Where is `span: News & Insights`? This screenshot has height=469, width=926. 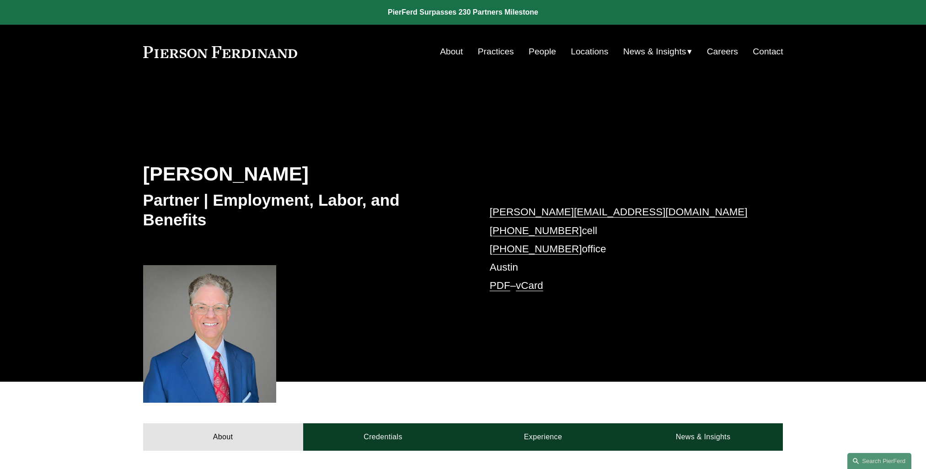 span: News & Insights is located at coordinates (655, 52).